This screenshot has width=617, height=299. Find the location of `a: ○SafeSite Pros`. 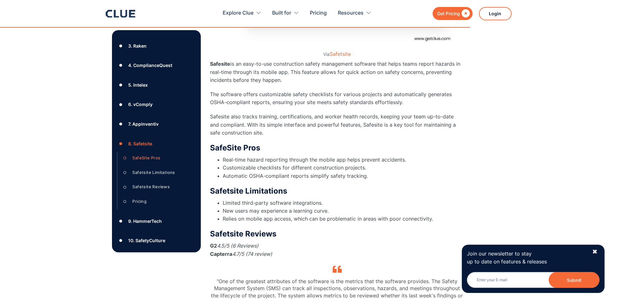

a: ○SafeSite Pros is located at coordinates (156, 158).